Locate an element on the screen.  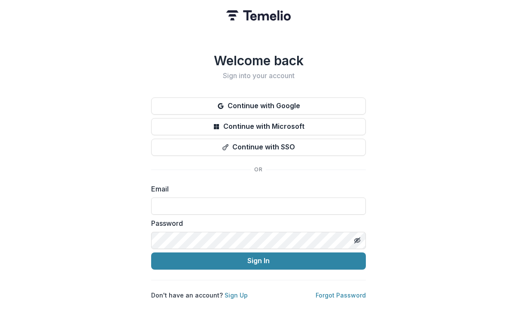
h1: Welcome back is located at coordinates (259, 61).